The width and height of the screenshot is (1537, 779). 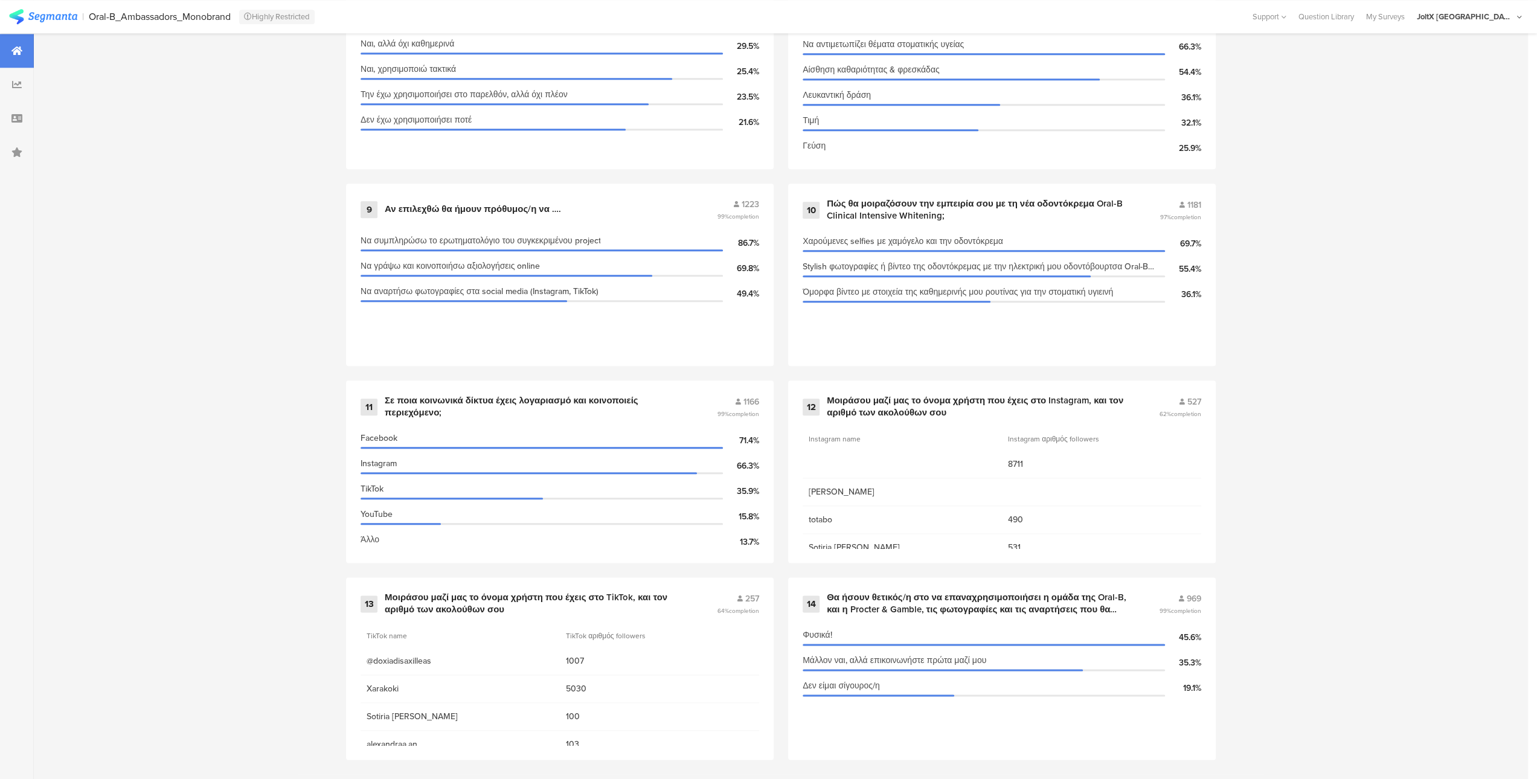 What do you see at coordinates (1183, 269) in the screenshot?
I see `div: 55.4%` at bounding box center [1183, 269].